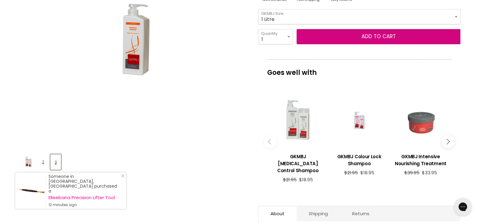 This screenshot has width=481, height=224. Describe the element at coordinates (411, 172) in the screenshot. I see `span: $39.95` at that location.